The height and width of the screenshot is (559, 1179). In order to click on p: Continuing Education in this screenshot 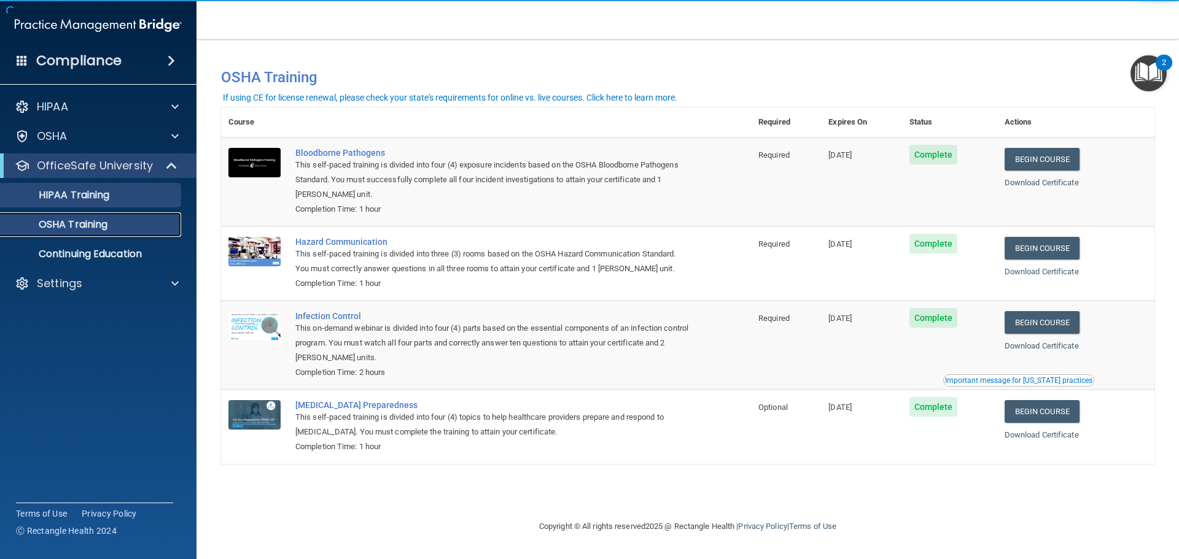, I will do `click(92, 254)`.